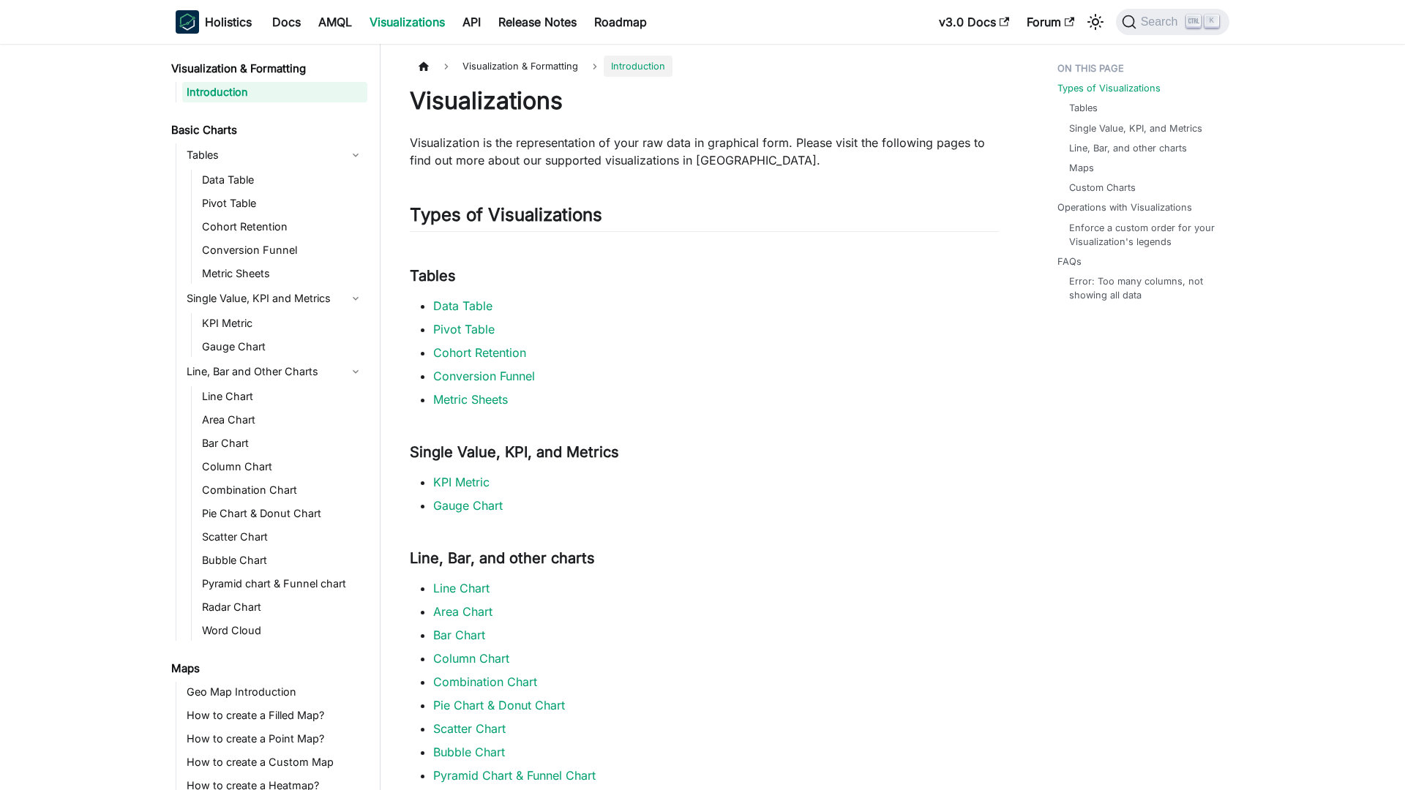  I want to click on a: Error: Too many columns, not showing all data, so click(1141, 288).